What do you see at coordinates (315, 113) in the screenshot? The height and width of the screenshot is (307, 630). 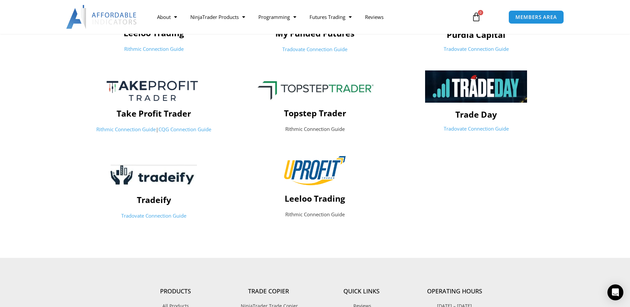 I see `h4: Topstep Trader` at bounding box center [315, 113].